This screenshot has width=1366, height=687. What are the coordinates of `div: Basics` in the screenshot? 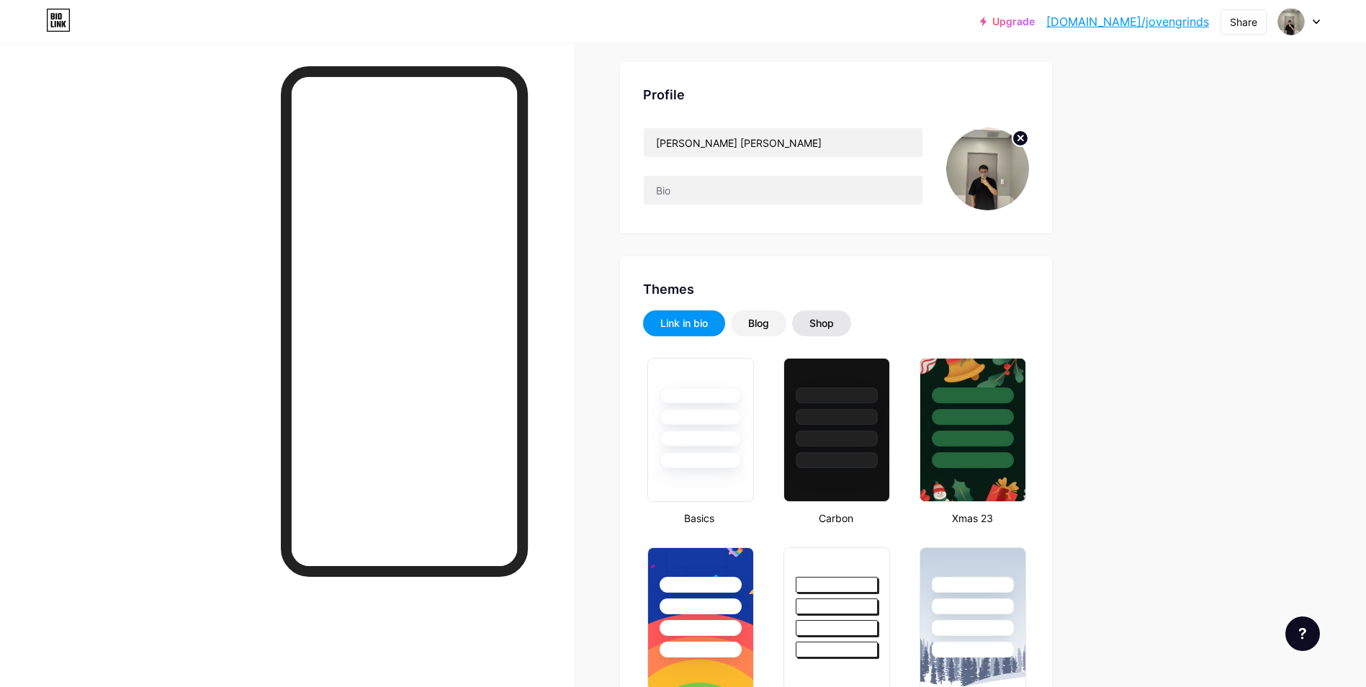 It's located at (699, 518).